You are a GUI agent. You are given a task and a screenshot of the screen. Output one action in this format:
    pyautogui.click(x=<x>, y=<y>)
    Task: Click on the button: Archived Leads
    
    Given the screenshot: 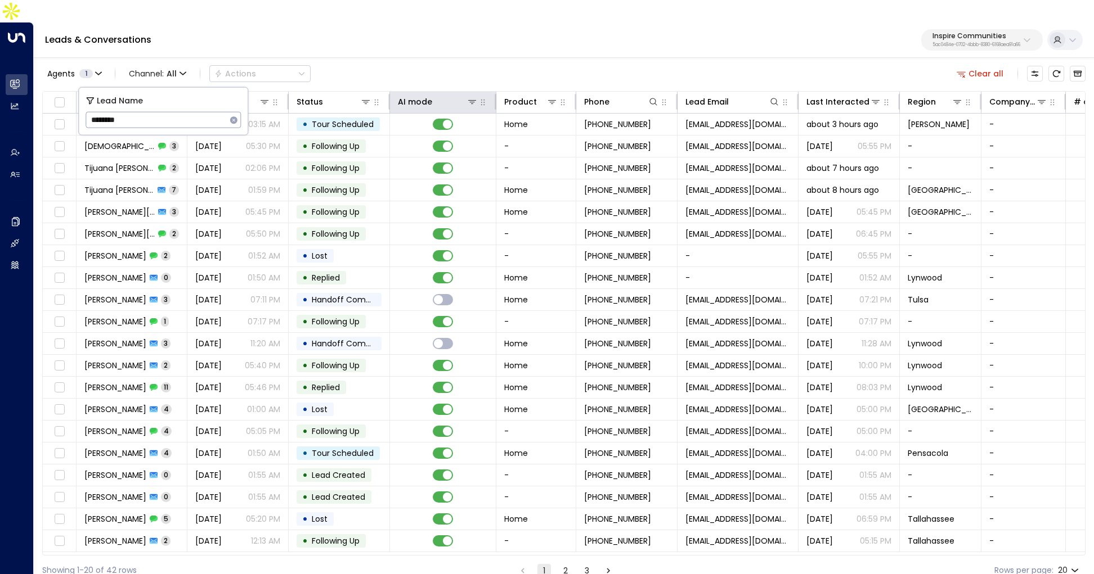 What is the action you would take?
    pyautogui.click(x=1077, y=74)
    